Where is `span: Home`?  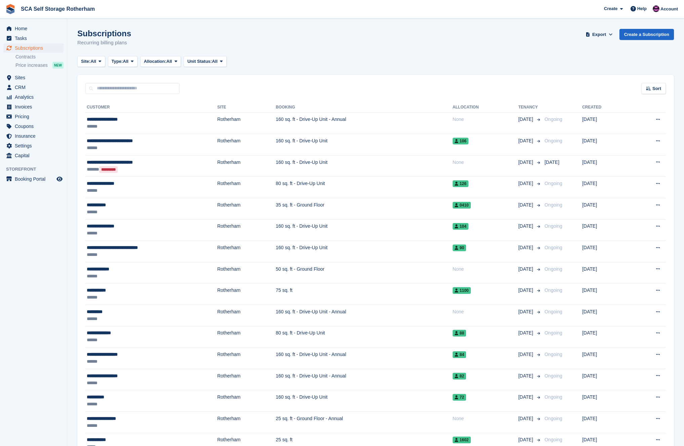
span: Home is located at coordinates (35, 29).